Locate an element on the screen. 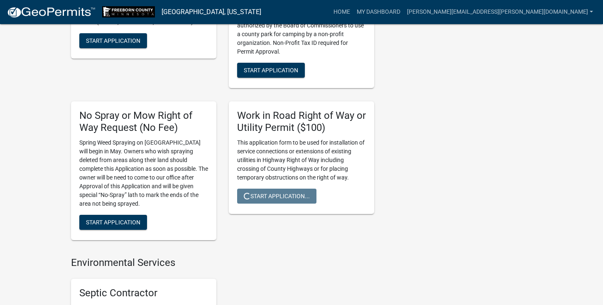  h4: Environmental Services is located at coordinates (222, 262).